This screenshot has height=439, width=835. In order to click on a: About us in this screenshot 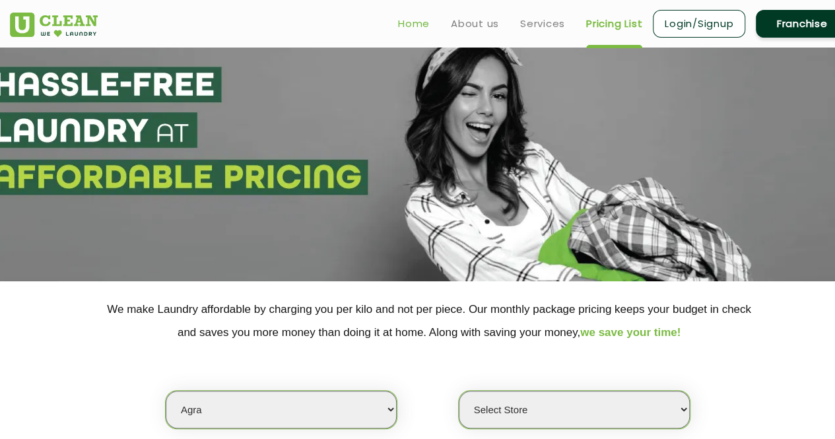, I will do `click(475, 24)`.